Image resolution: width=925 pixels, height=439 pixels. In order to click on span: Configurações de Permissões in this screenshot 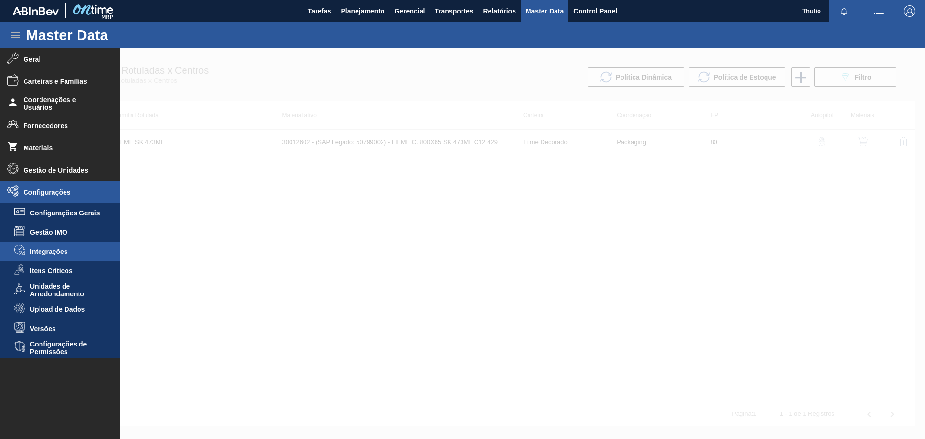, I will do `click(67, 348)`.